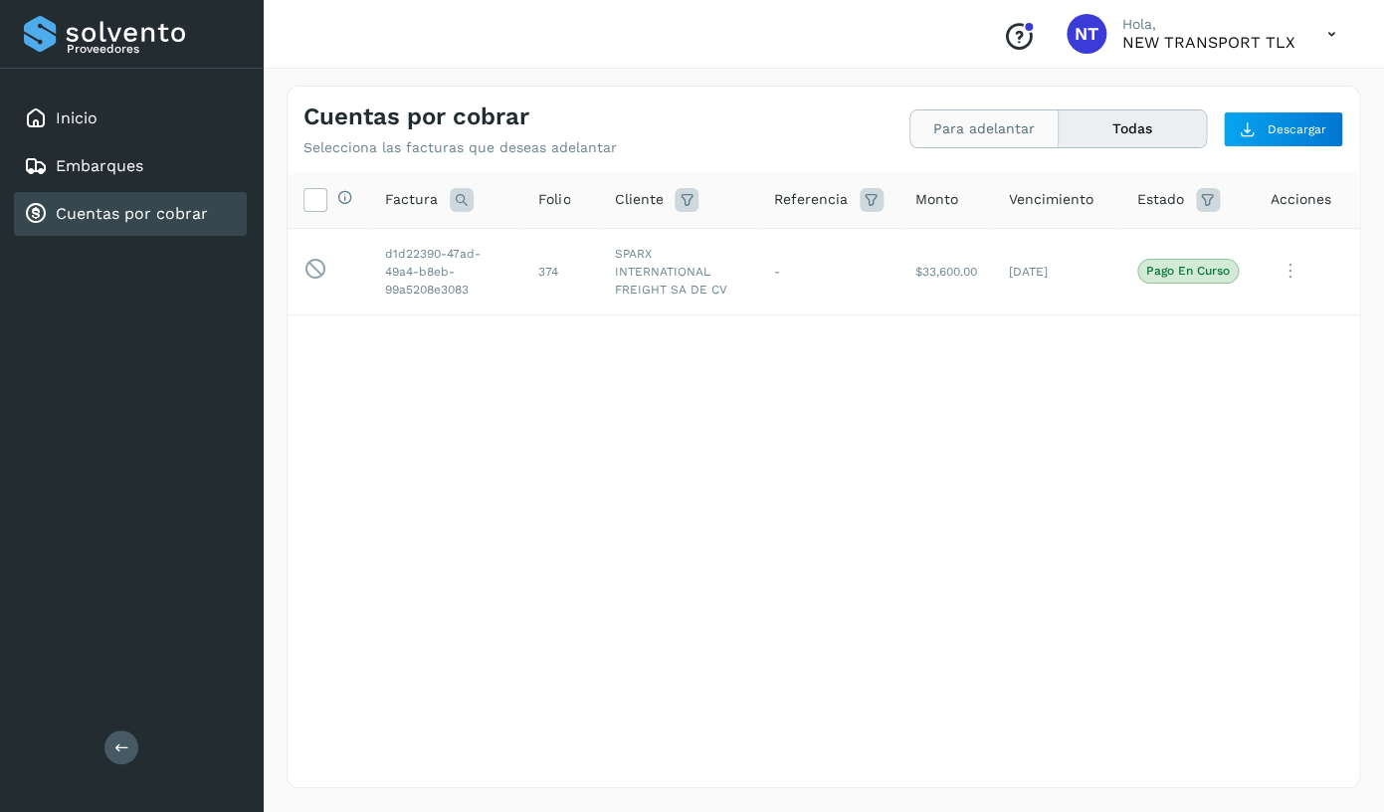 The width and height of the screenshot is (1384, 812). I want to click on span: Acciones, so click(1301, 199).